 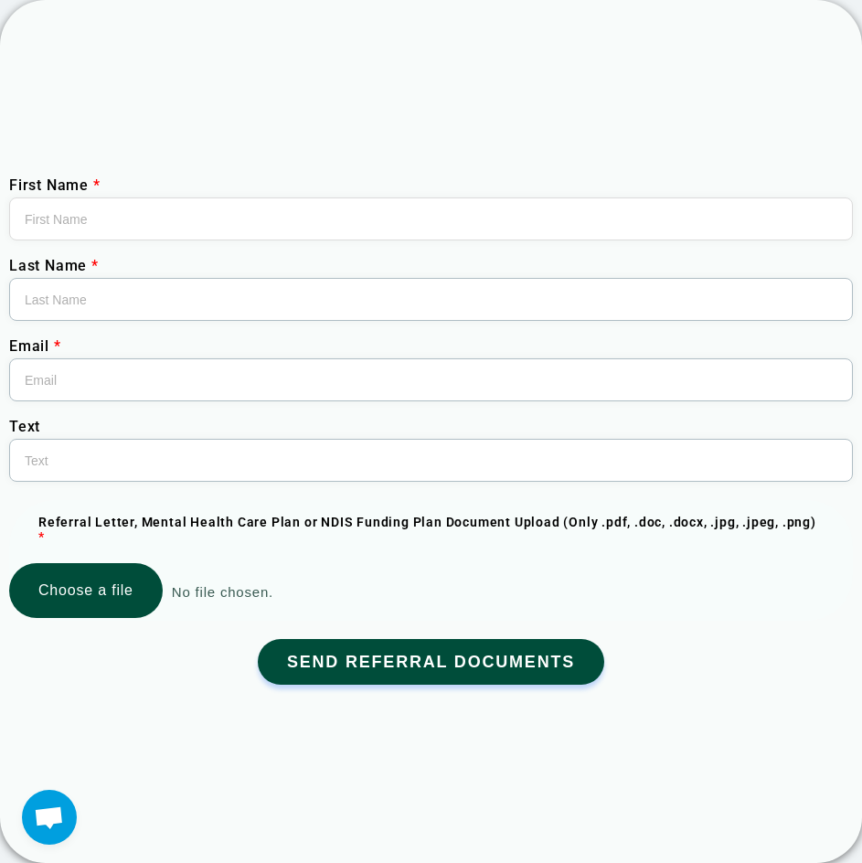 I want to click on input: First Name, so click(x=431, y=218).